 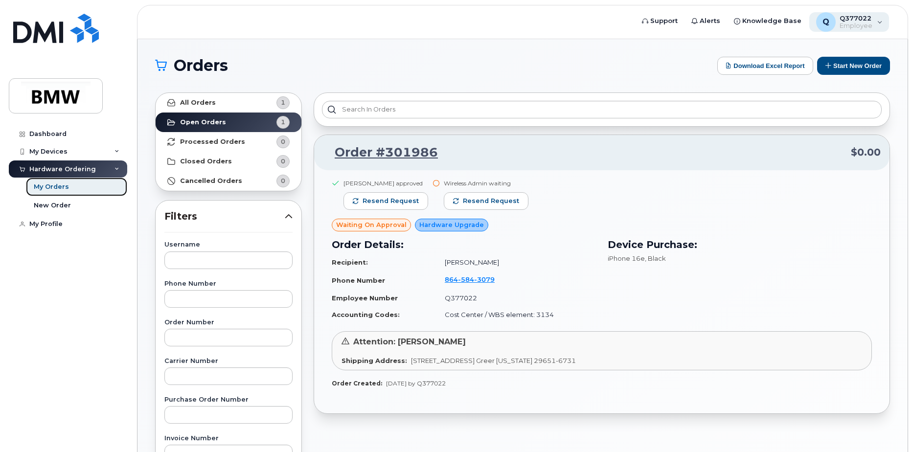 I want to click on strong: Order Created:, so click(x=357, y=383).